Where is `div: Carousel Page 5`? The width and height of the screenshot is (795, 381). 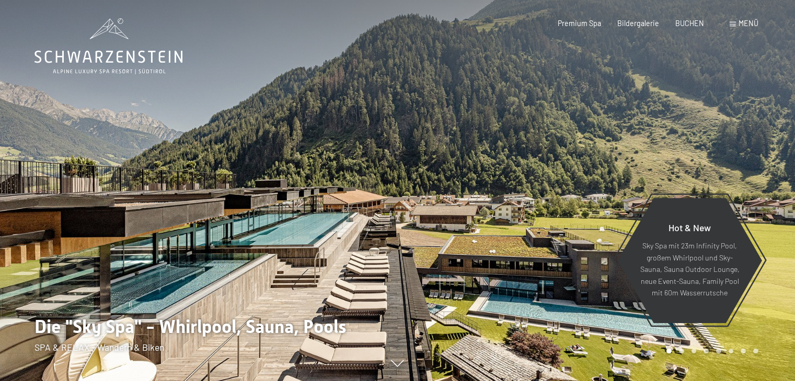
div: Carousel Page 5 is located at coordinates (719, 352).